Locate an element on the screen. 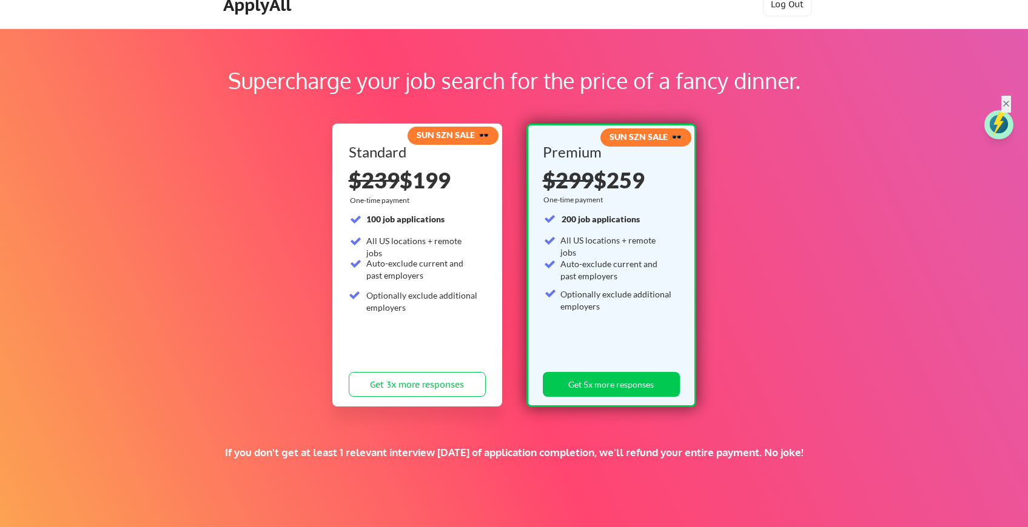  div: Standard is located at coordinates (415, 152).